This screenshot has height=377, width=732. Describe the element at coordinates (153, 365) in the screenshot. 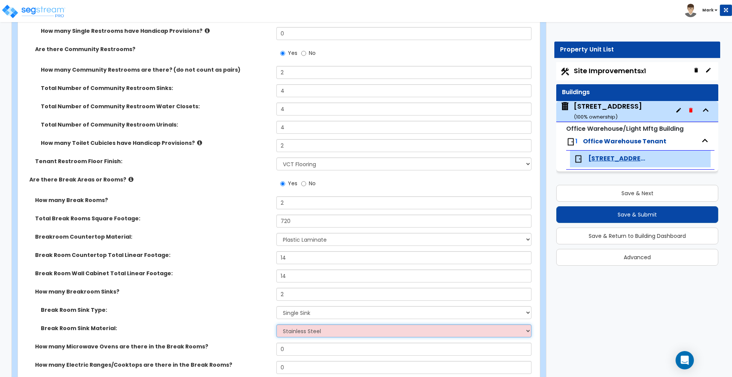

I see `label: How many Electric Ranges/Cooktops are there in the Break Rooms?` at that location.